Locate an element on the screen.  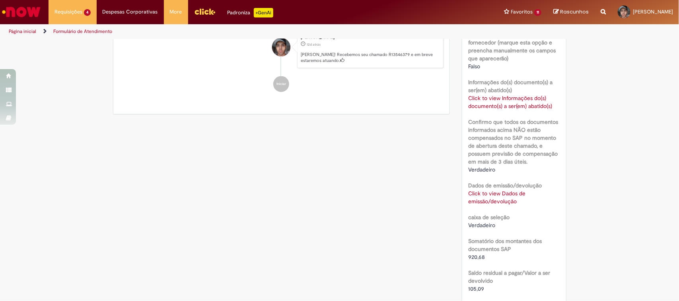
div: Padroniza is located at coordinates (250, 13).